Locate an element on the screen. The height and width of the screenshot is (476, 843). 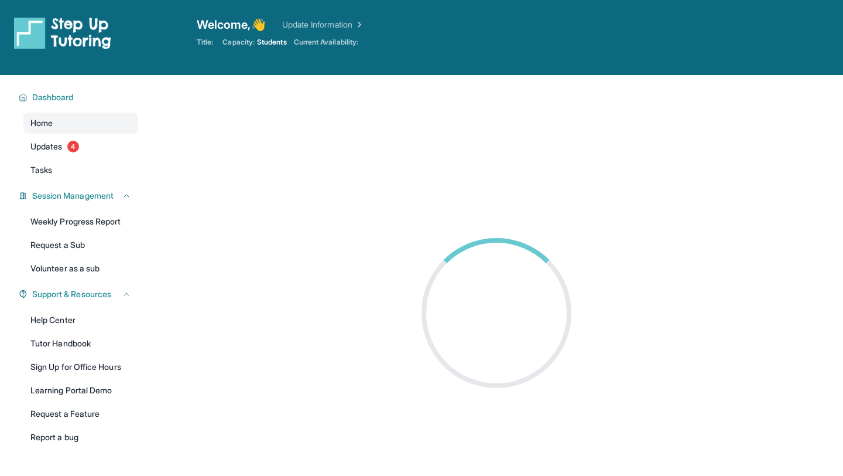
a: Request a Sub is located at coordinates (81, 245).